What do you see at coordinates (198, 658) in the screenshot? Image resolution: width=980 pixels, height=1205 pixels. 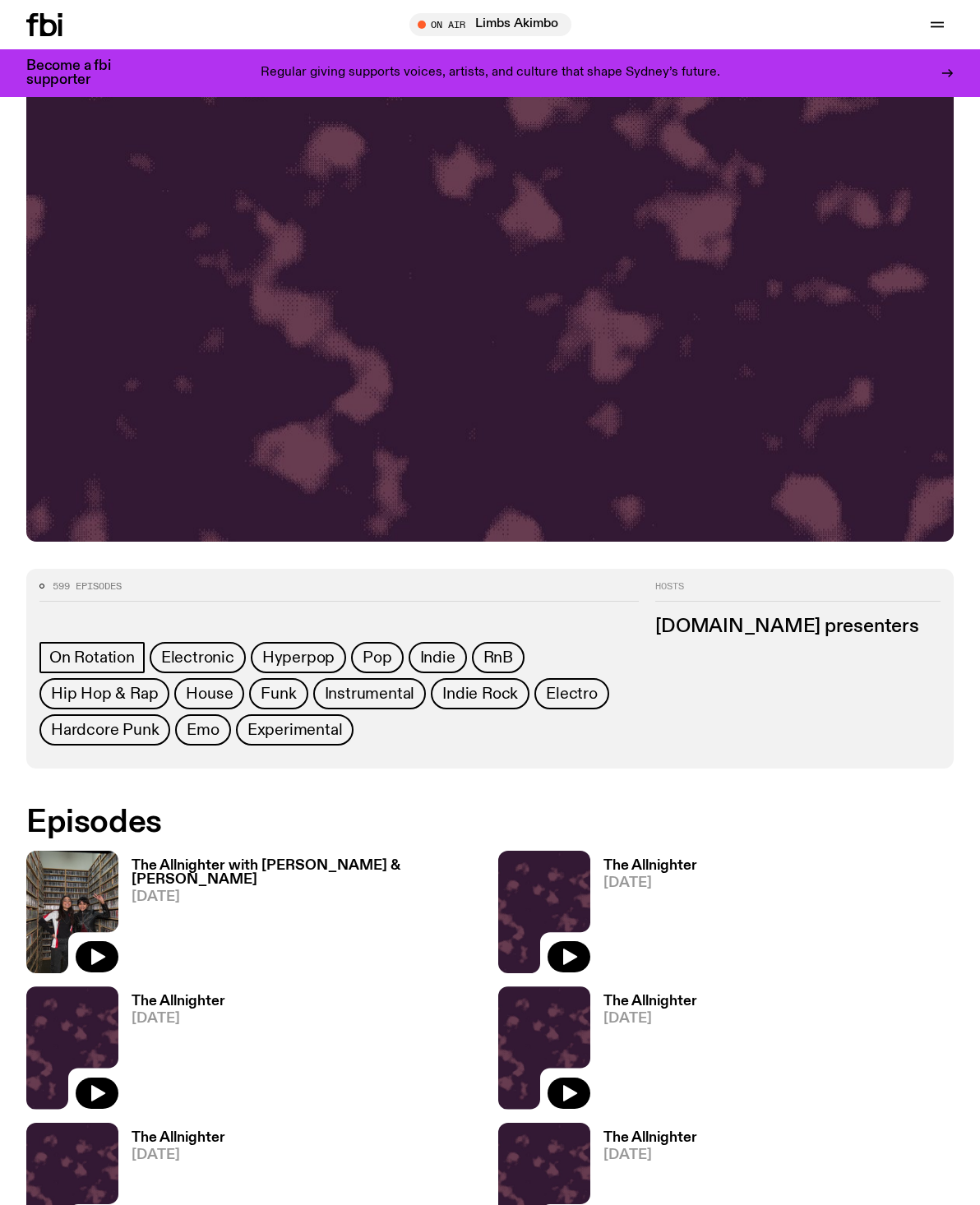 I see `span: Electronic` at bounding box center [198, 658].